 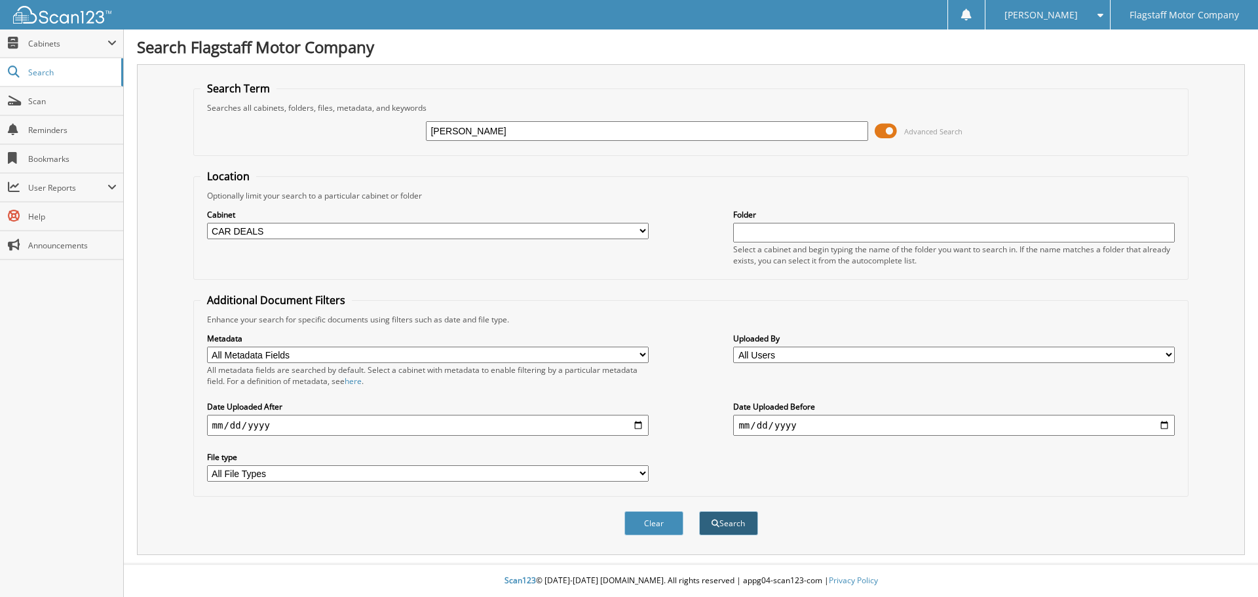 What do you see at coordinates (428, 375) in the screenshot?
I see `div: All metadata fields are searched by default. Select a cabinet with metadata to enable filtering b...` at bounding box center [428, 375].